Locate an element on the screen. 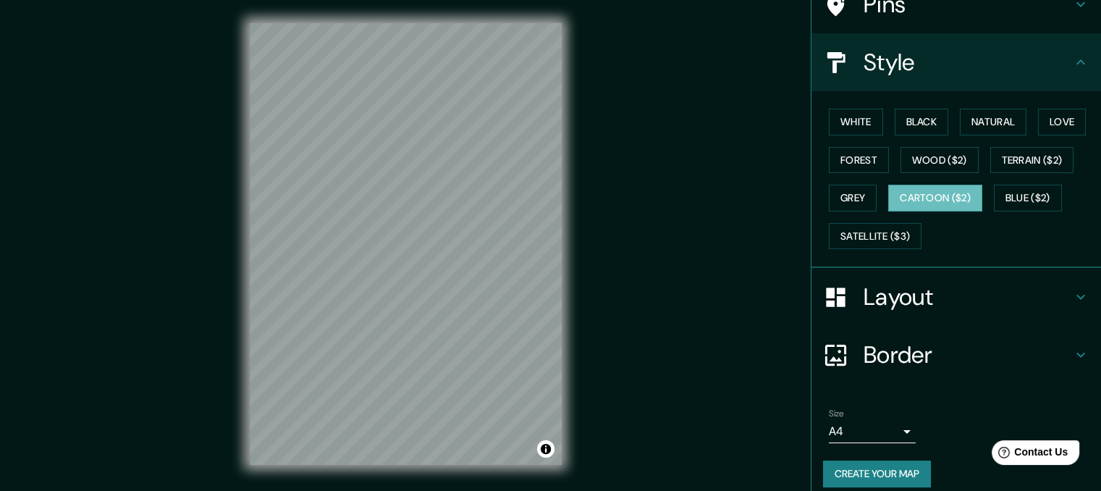 The image size is (1101, 491). button: White is located at coordinates (855, 122).